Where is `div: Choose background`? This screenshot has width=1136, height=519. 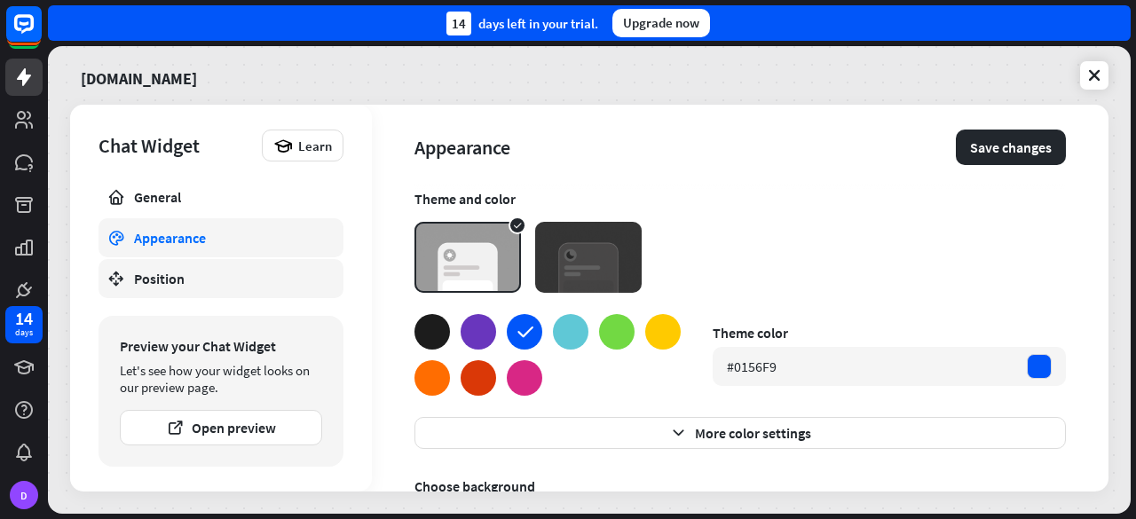 div: Choose background is located at coordinates (740, 486).